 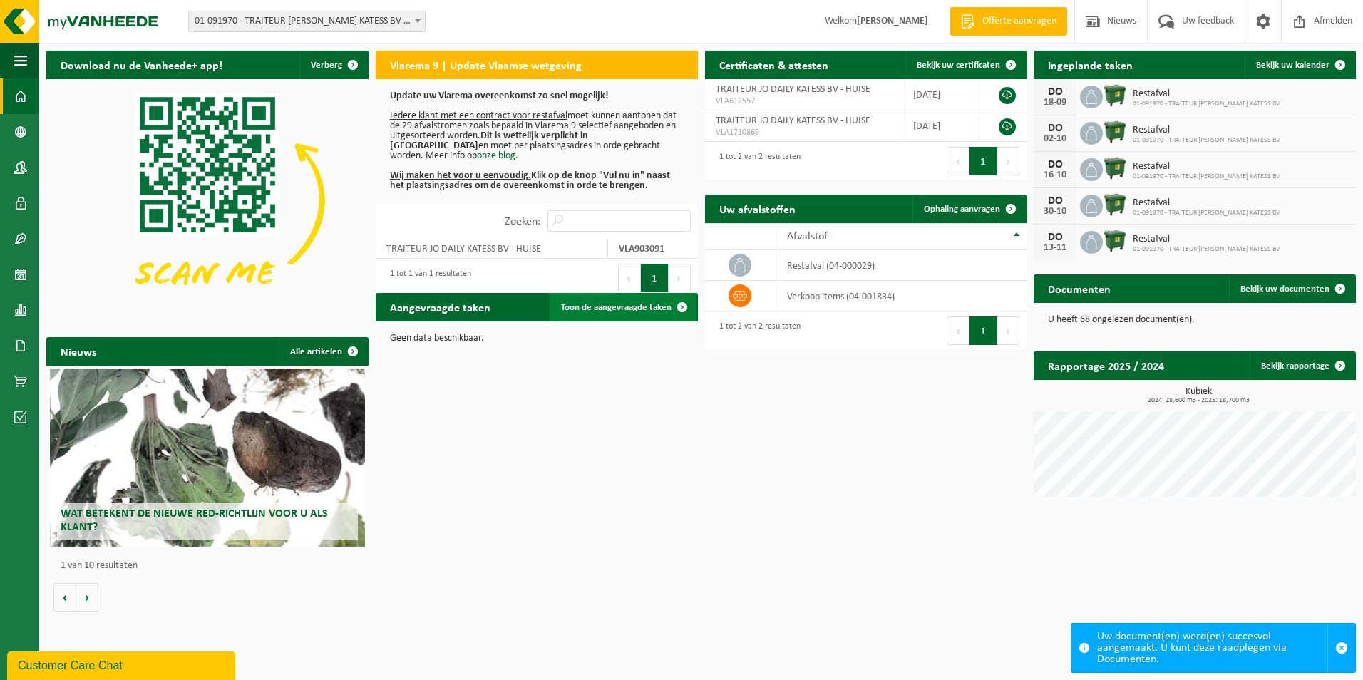 I want to click on b: Update uw Vlarema overeenkomst zo snel mogelijk!, so click(x=499, y=96).